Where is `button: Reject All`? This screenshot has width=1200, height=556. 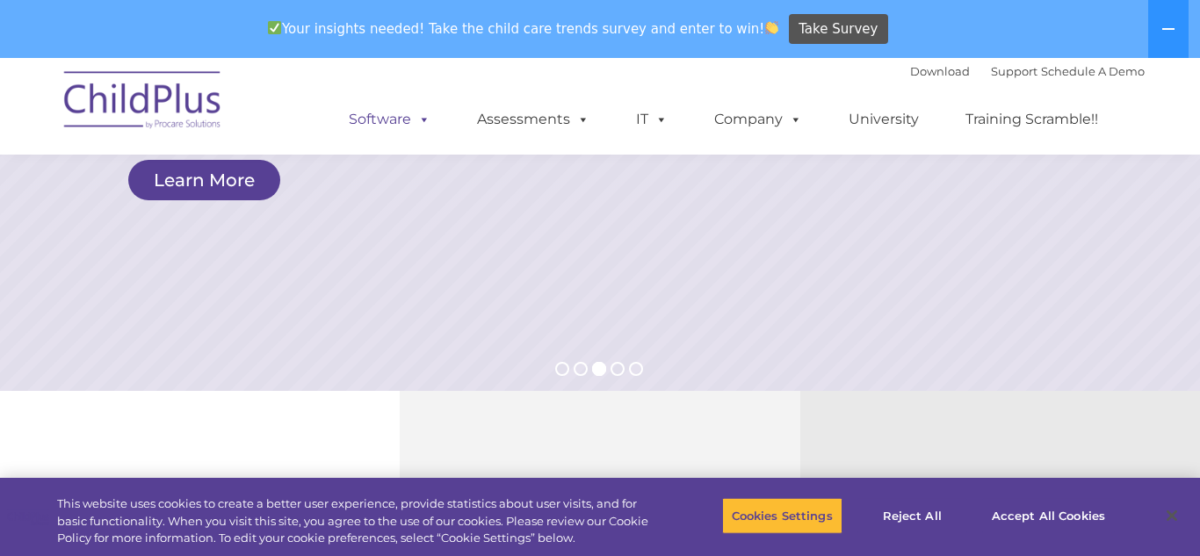
button: Reject All is located at coordinates (912, 515).